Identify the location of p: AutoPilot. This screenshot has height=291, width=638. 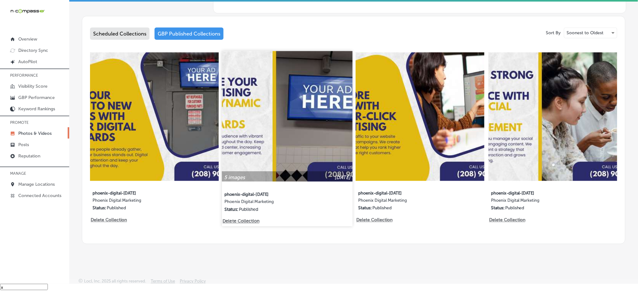
(28, 62).